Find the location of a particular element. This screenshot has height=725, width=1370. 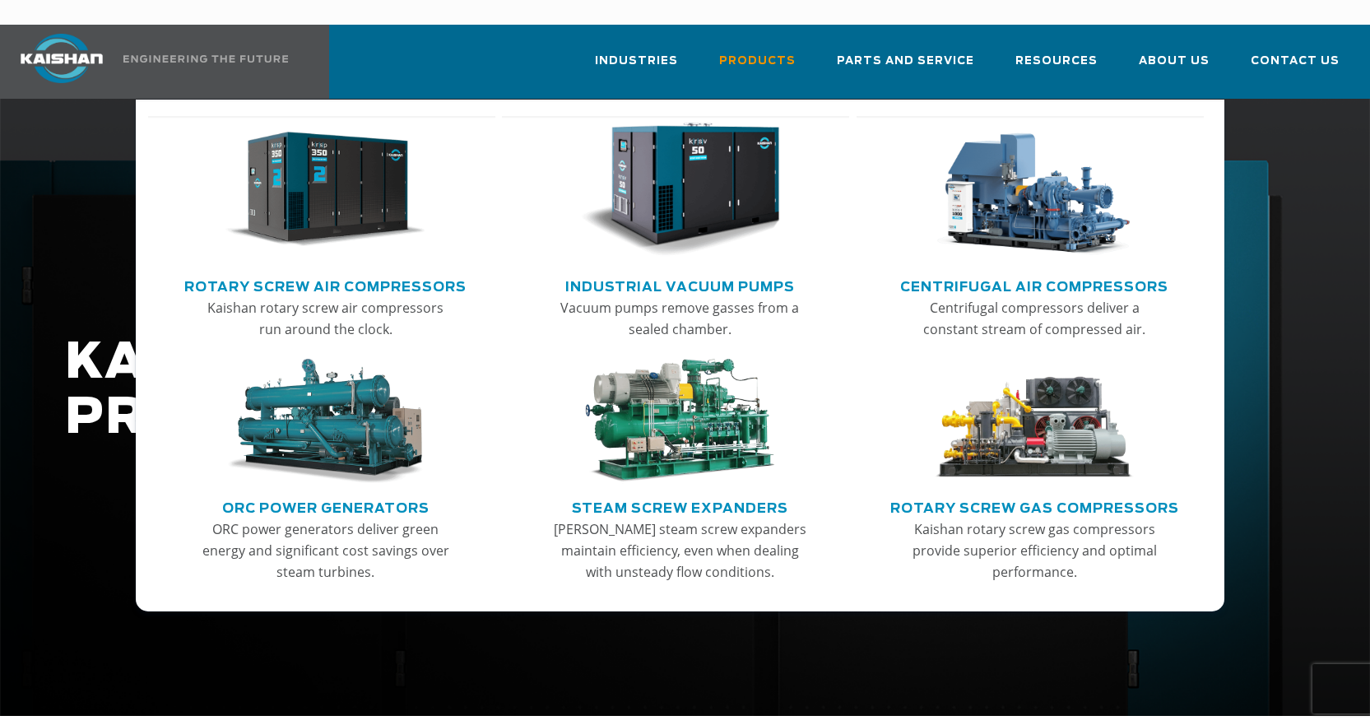

p: Centrifugal compressors deliver a constant stream of compressed air. is located at coordinates (1034, 318).